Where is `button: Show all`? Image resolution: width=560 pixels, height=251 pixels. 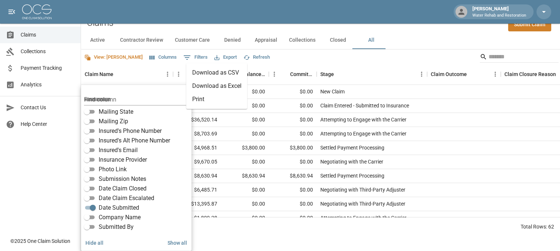
button: Show all is located at coordinates (177, 242).